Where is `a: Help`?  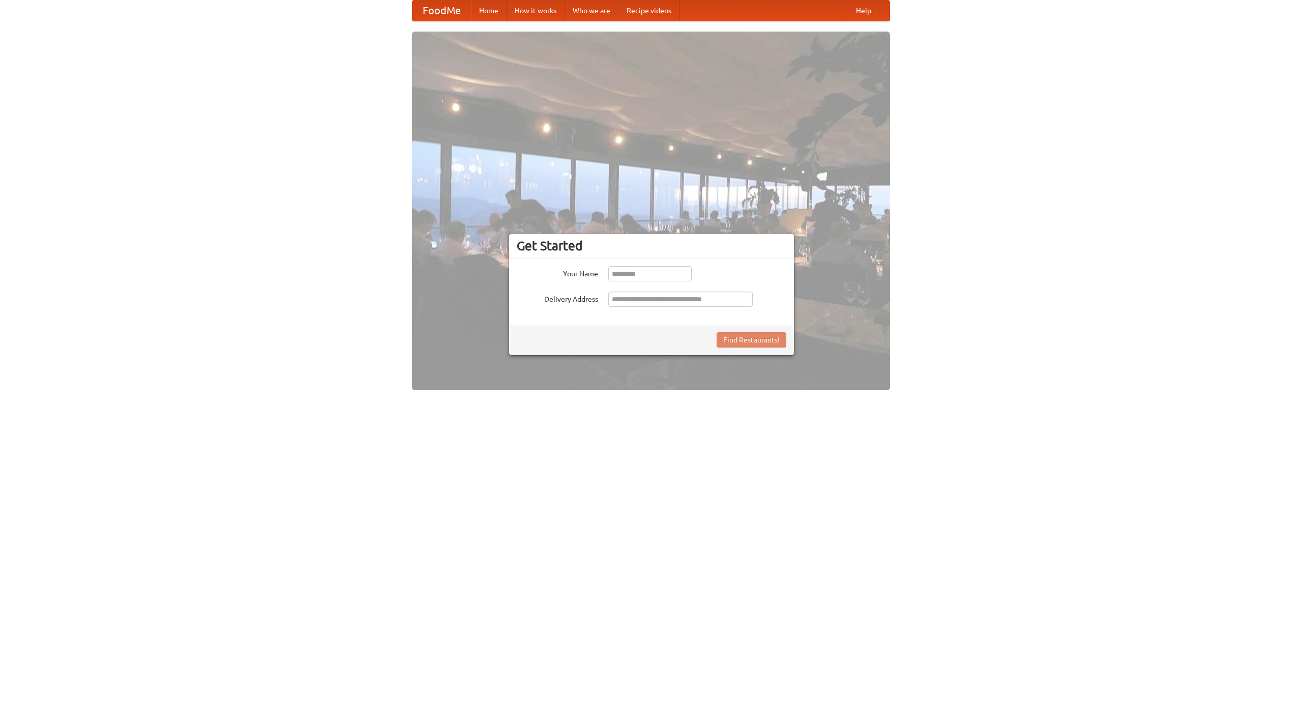 a: Help is located at coordinates (863, 11).